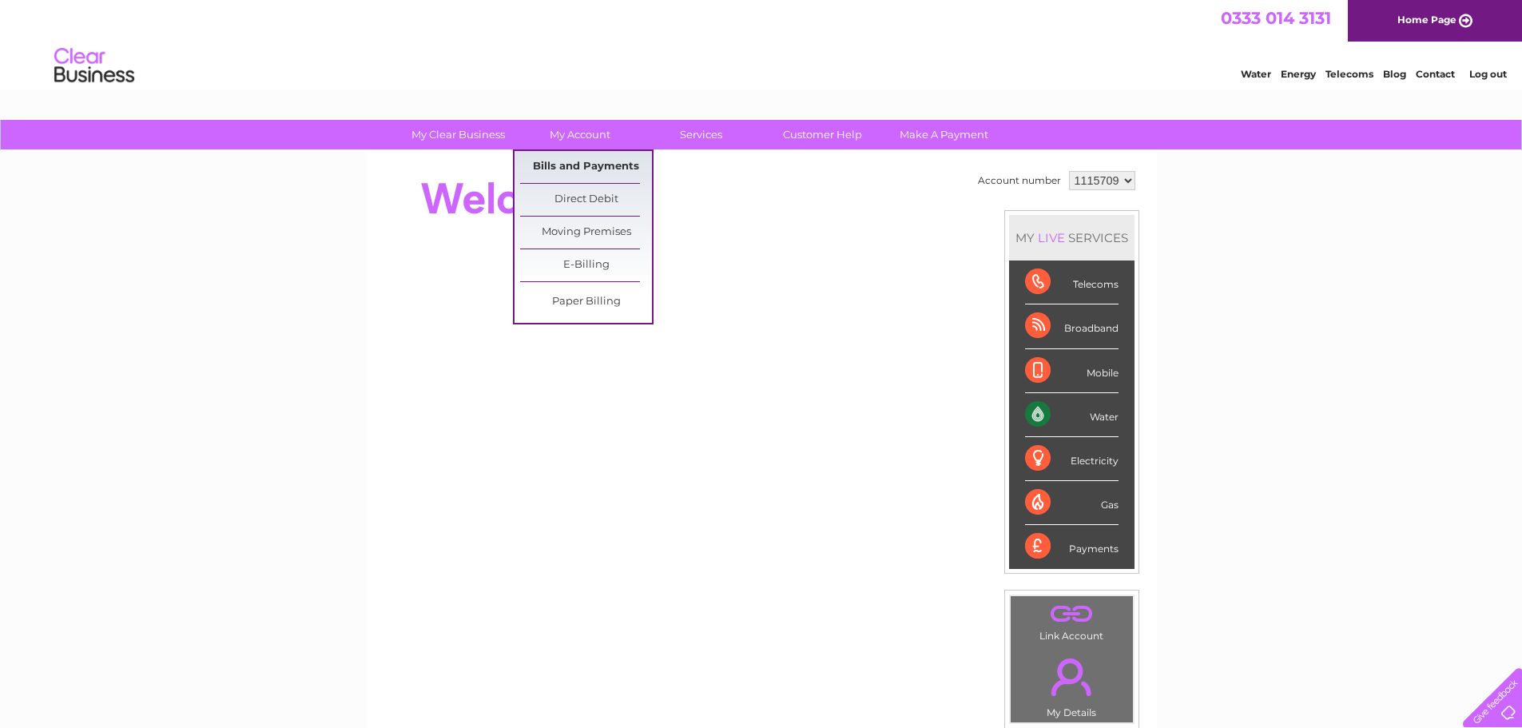 The width and height of the screenshot is (1522, 728). What do you see at coordinates (1071, 620) in the screenshot?
I see `td: Link Account` at bounding box center [1071, 620].